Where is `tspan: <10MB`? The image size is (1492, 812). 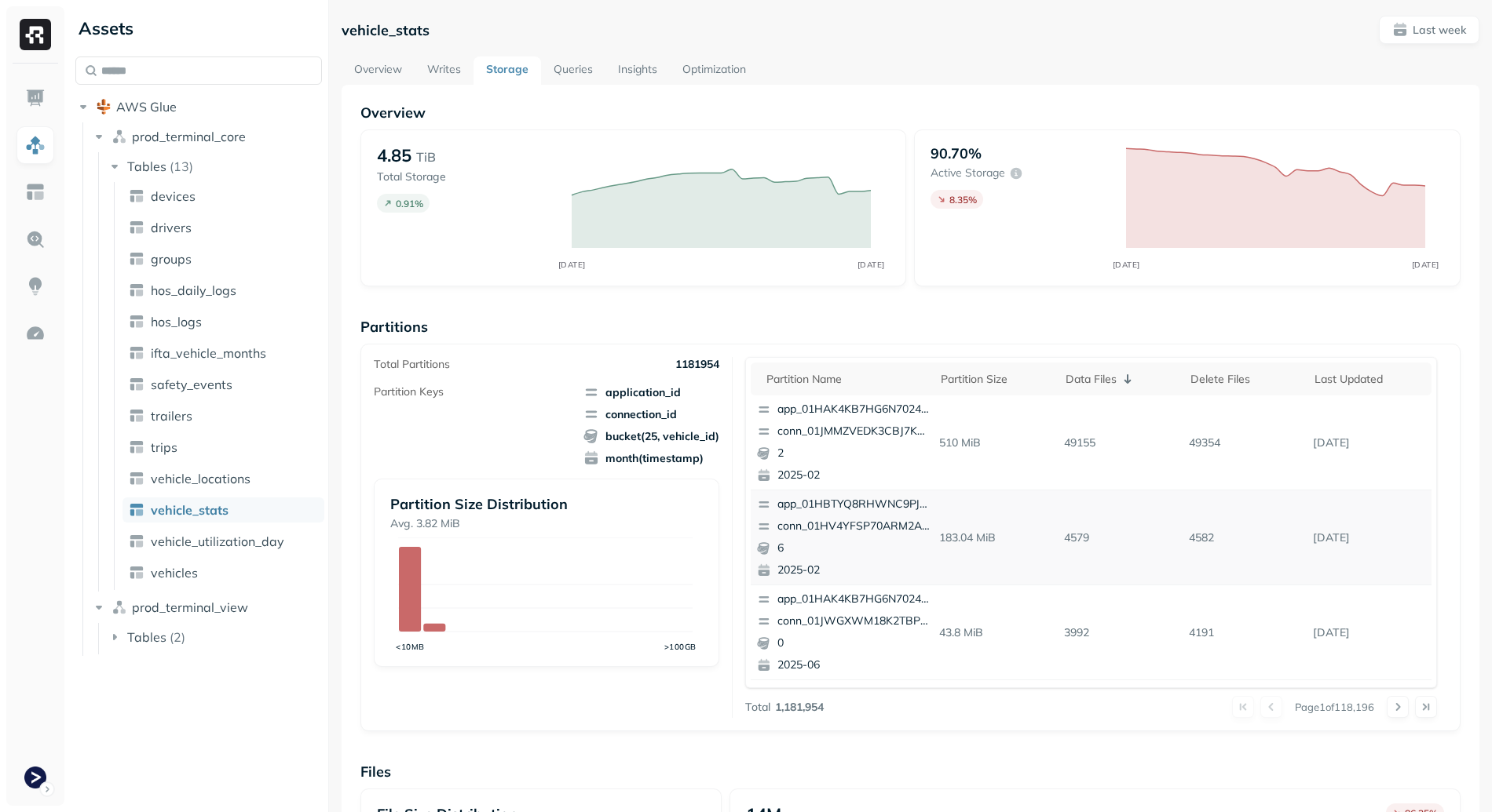 tspan: <10MB is located at coordinates (410, 647).